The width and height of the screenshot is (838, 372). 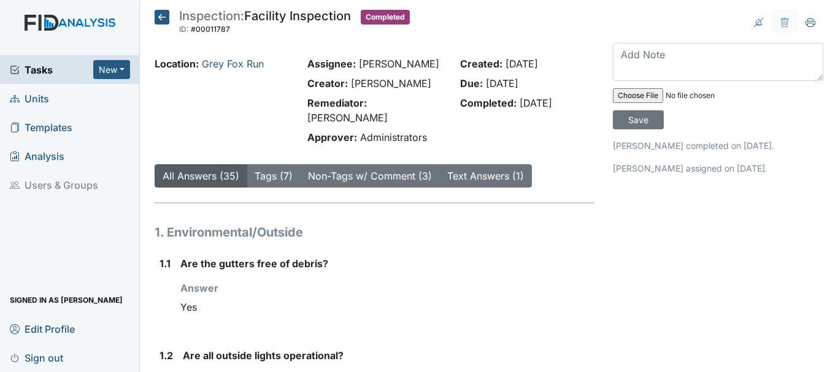 What do you see at coordinates (212, 16) in the screenshot?
I see `span: Inspection:` at bounding box center [212, 16].